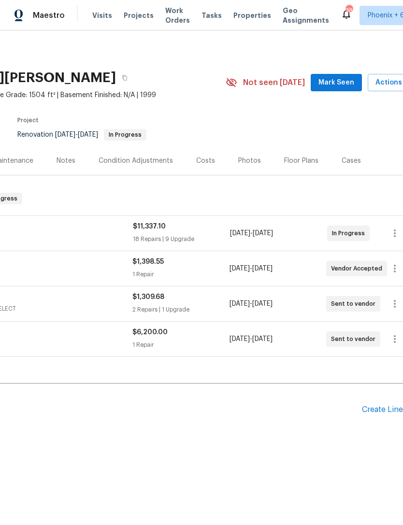 This screenshot has height=525, width=403. What do you see at coordinates (181, 239) in the screenshot?
I see `div: 18 Repairs | 9 Upgrade` at bounding box center [181, 239].